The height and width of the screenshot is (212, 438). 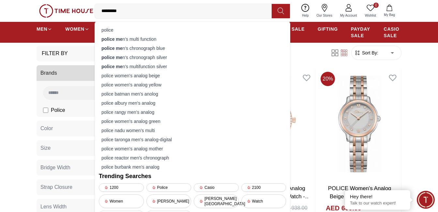 I want to click on span: WOMEN, so click(x=75, y=29).